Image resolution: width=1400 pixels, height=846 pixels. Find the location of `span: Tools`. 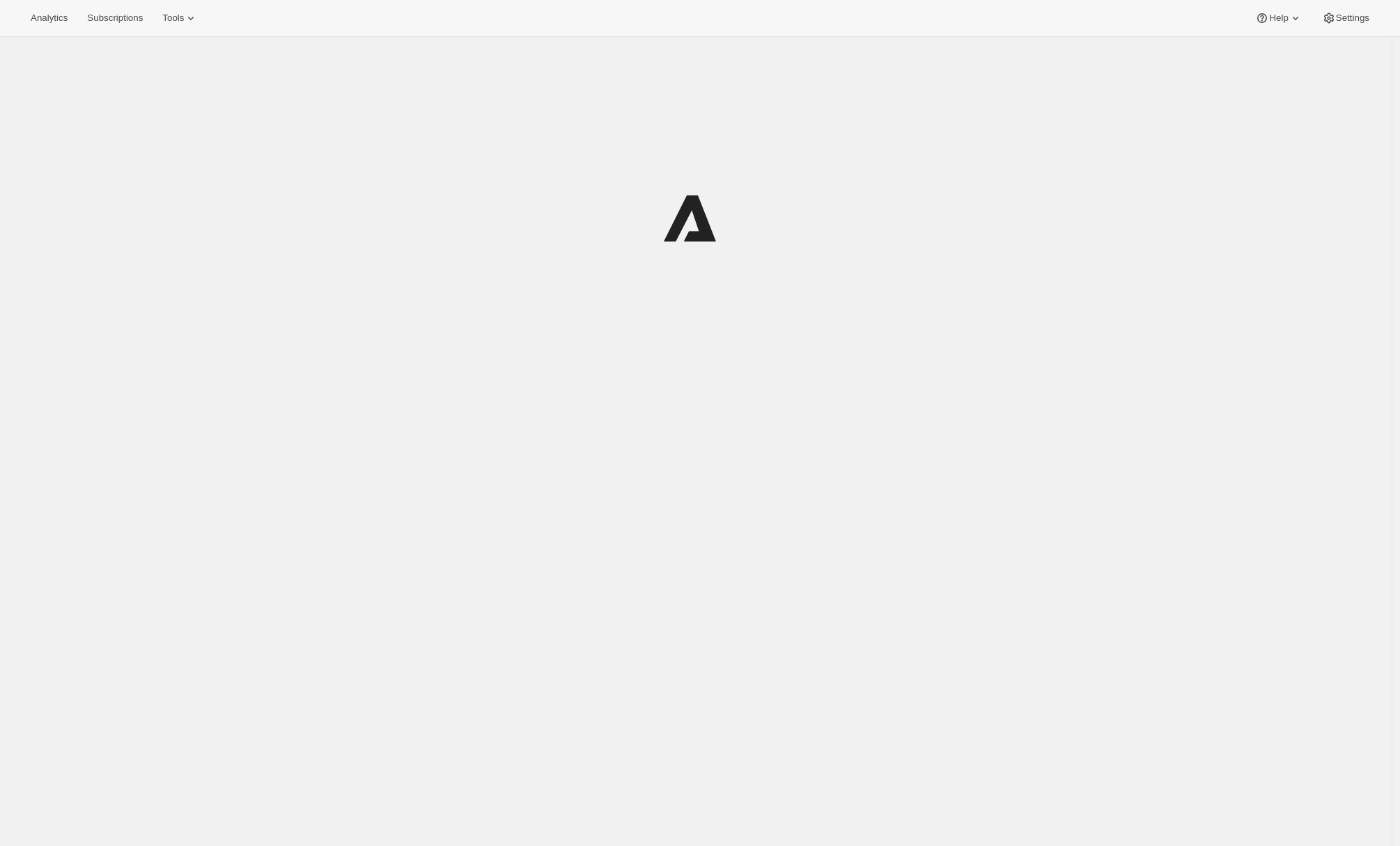

span: Tools is located at coordinates (173, 18).